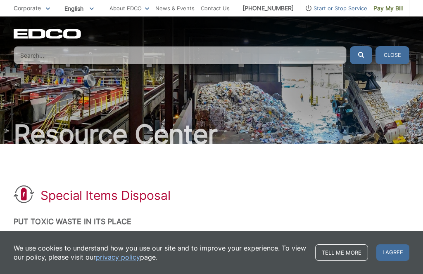 The image size is (423, 274). Describe the element at coordinates (105, 196) in the screenshot. I see `h1: Special Items Disposal` at that location.